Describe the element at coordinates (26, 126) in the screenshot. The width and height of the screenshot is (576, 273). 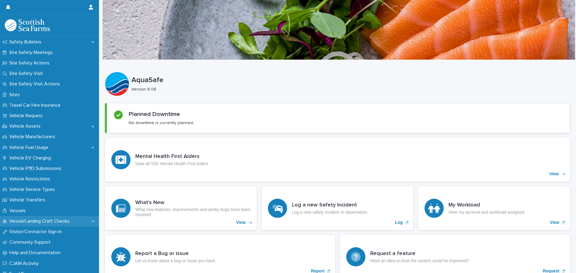
I see `p: Vehicle Assets` at that location.